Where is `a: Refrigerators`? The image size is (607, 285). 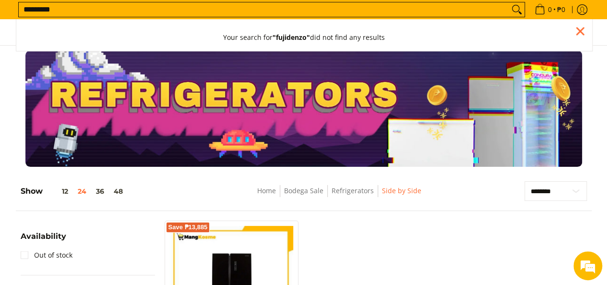
a: Refrigerators is located at coordinates (353, 190).